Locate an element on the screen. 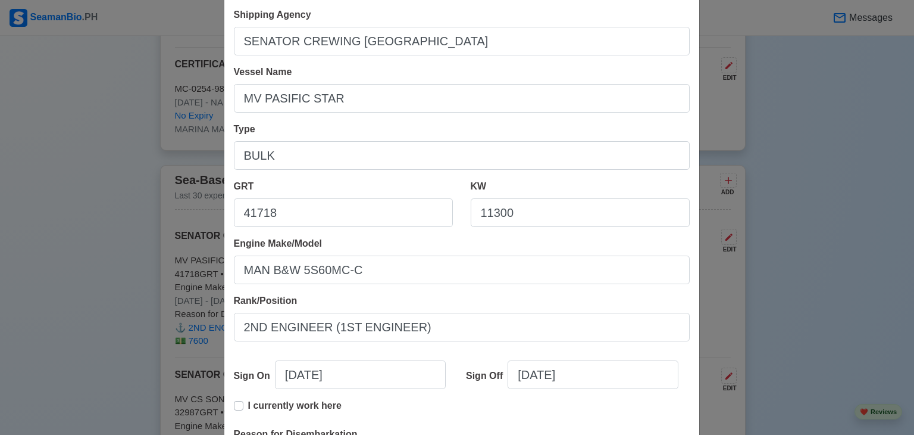 This screenshot has height=435, width=914. div: Sign On is located at coordinates (254, 376).